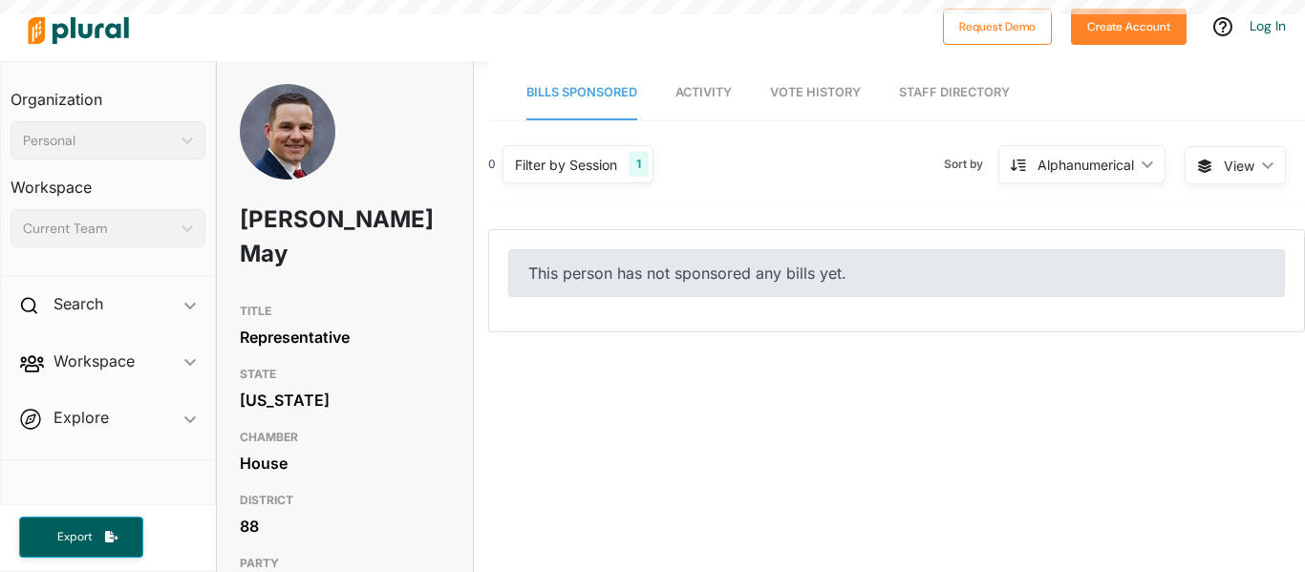 This screenshot has width=1305, height=572. I want to click on div: Alphanumerical, so click(1085, 164).